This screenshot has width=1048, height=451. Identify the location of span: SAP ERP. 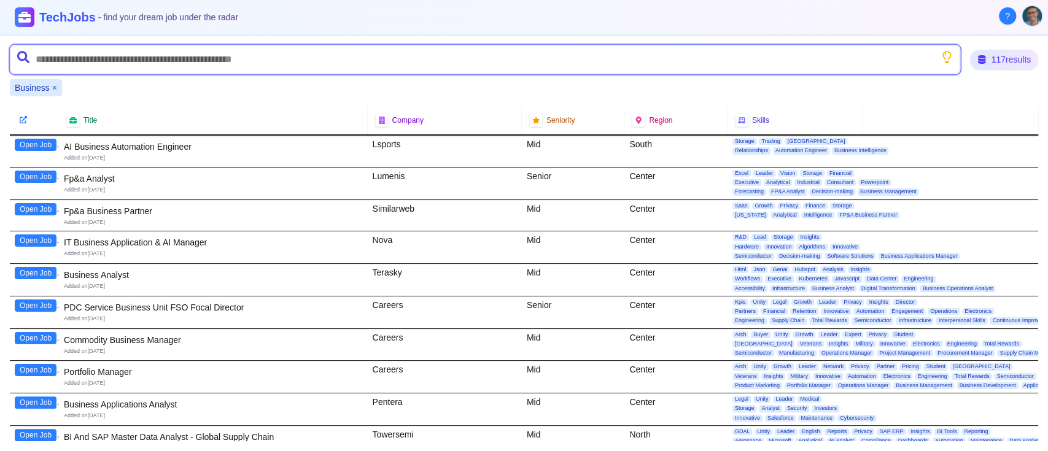
(890, 431).